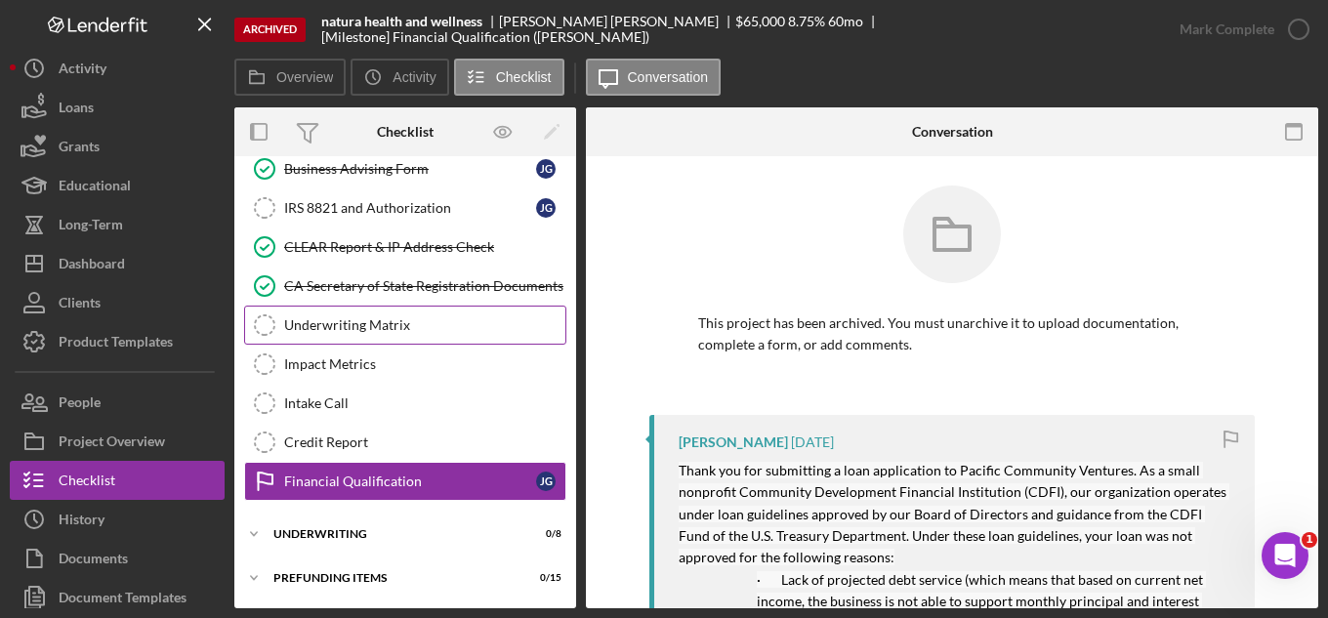  I want to click on a: Underwriting Matrix, so click(405, 325).